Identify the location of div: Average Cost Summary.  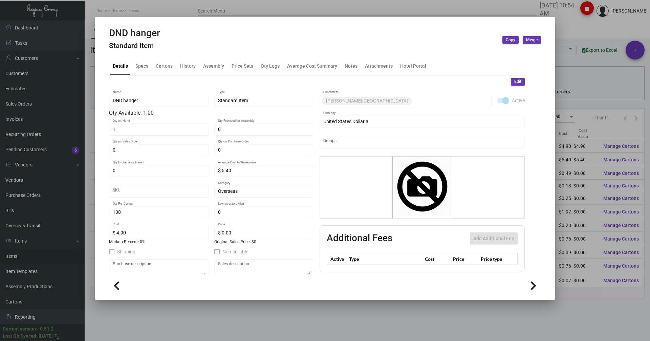
(312, 66).